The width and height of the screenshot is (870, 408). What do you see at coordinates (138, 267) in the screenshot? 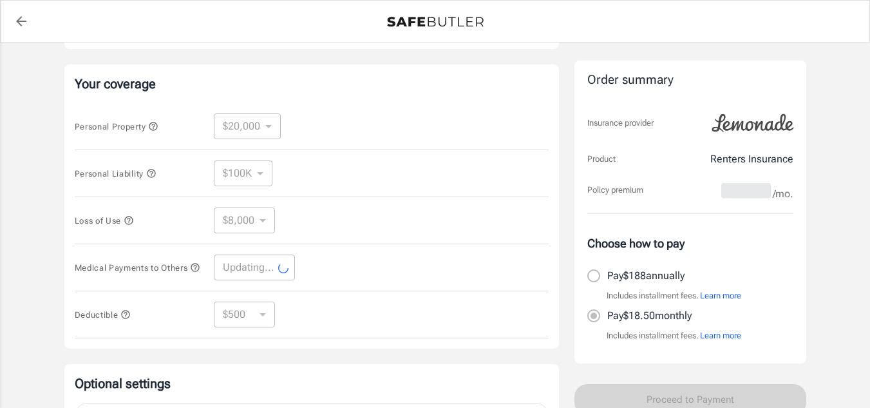
I see `button: Medical Payments to Others` at bounding box center [138, 267].